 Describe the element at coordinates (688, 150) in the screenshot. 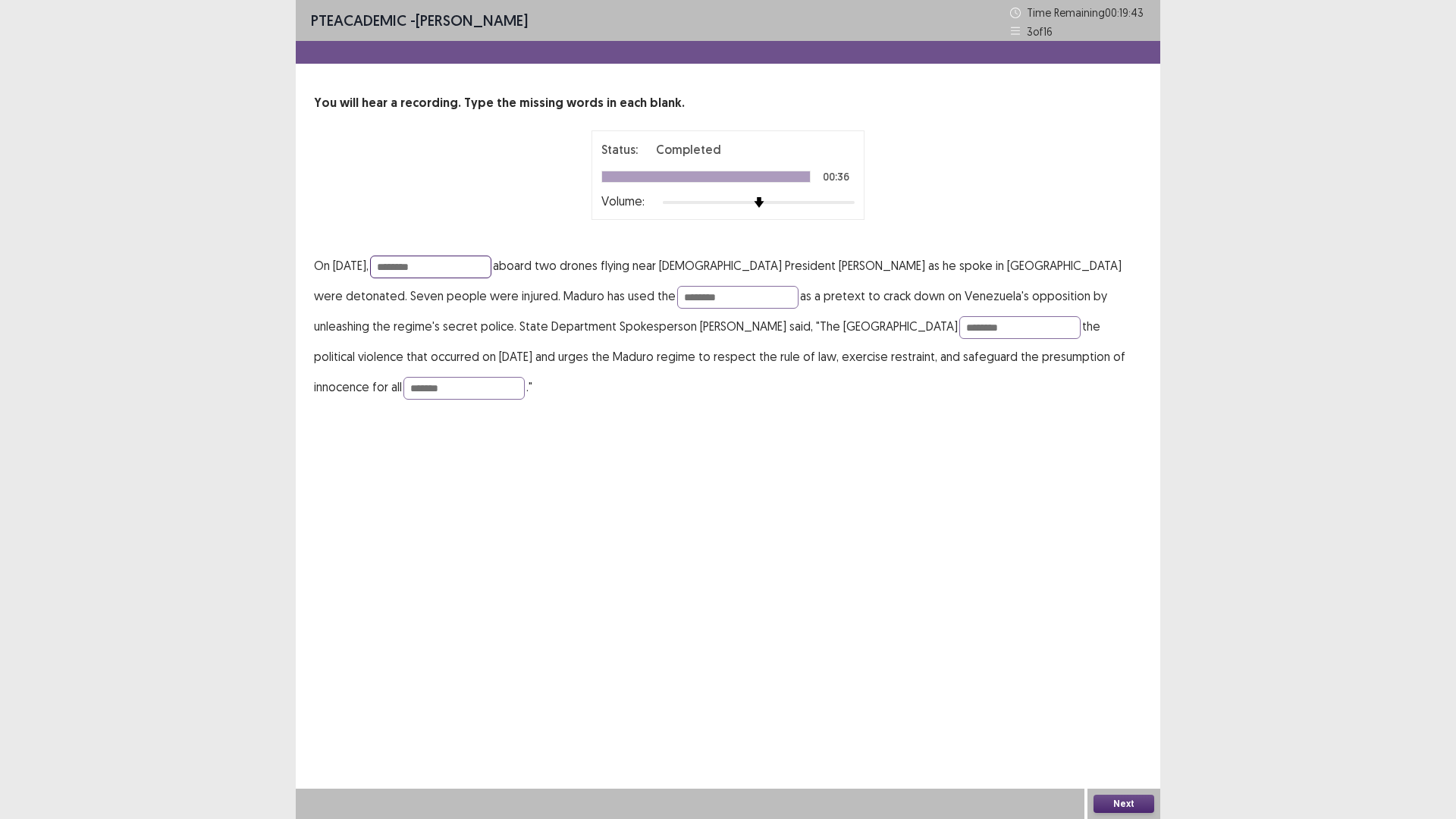

I see `p: Completed` at that location.